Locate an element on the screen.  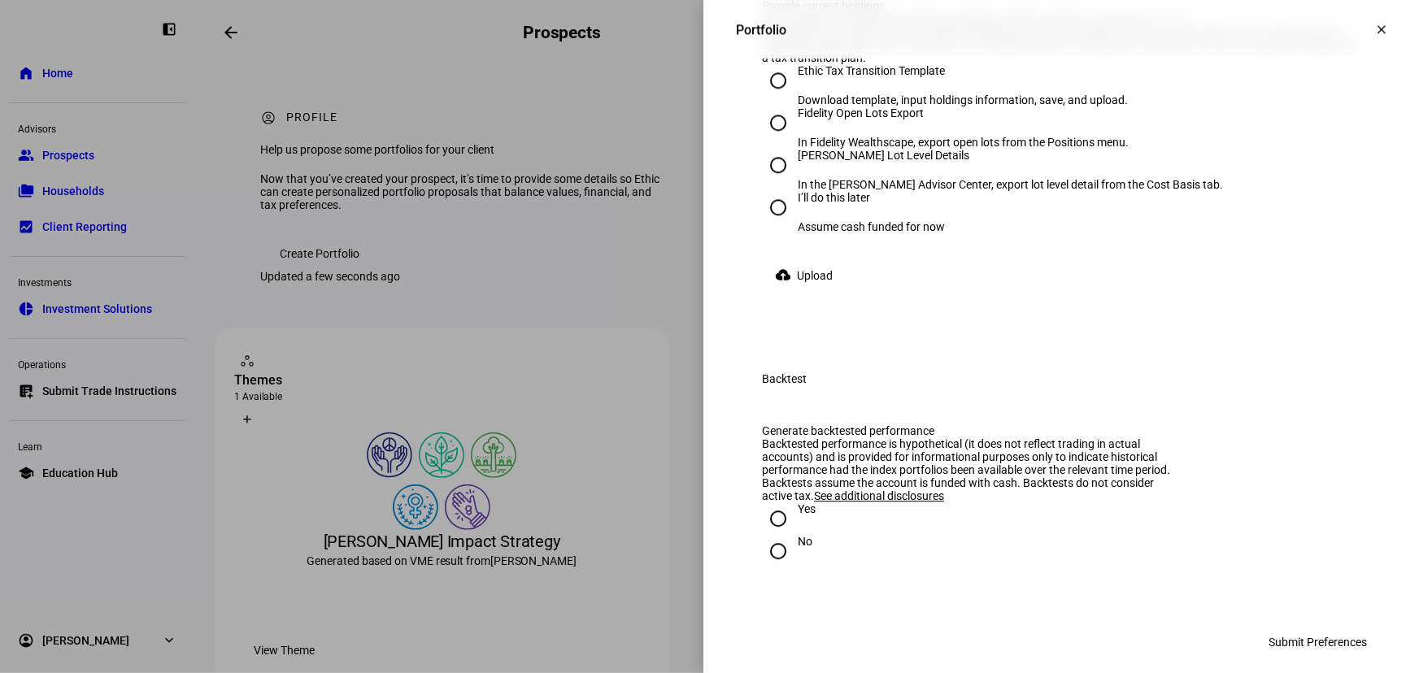
div: Backtest is located at coordinates (784, 379).